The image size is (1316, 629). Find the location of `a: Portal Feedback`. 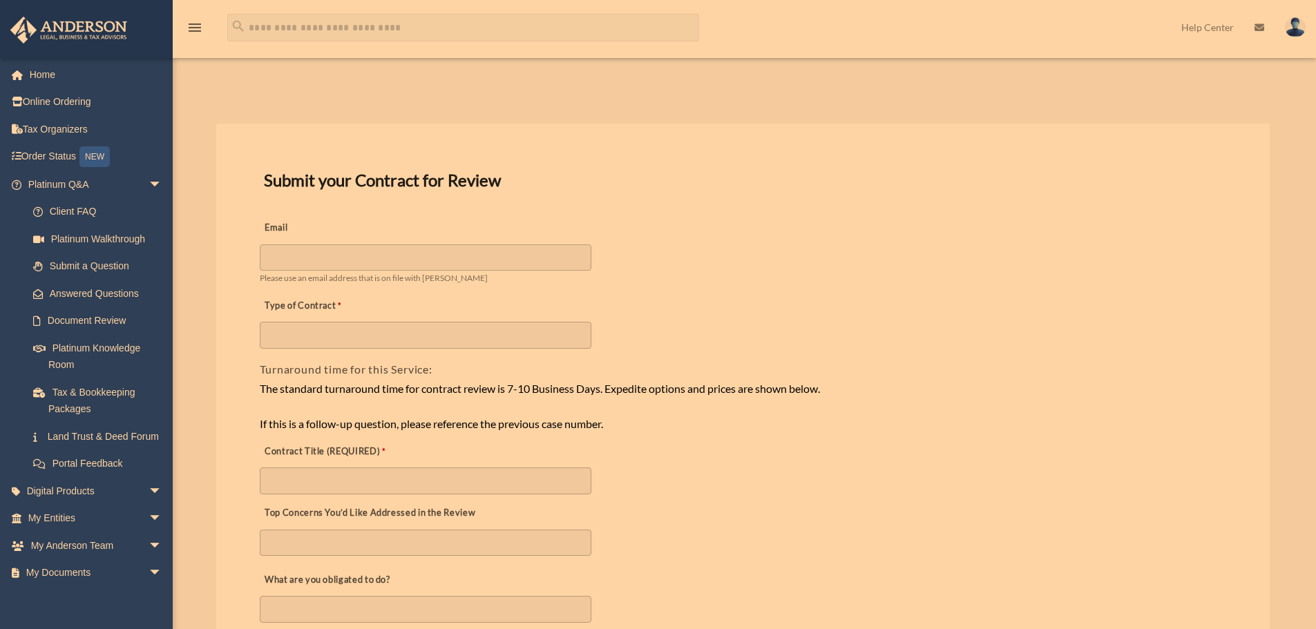

a: Portal Feedback is located at coordinates (101, 464).